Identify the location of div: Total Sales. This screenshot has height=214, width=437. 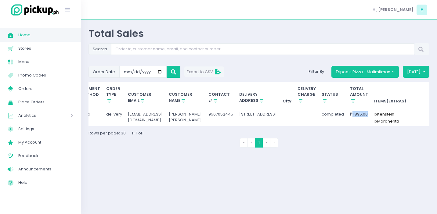
(259, 33).